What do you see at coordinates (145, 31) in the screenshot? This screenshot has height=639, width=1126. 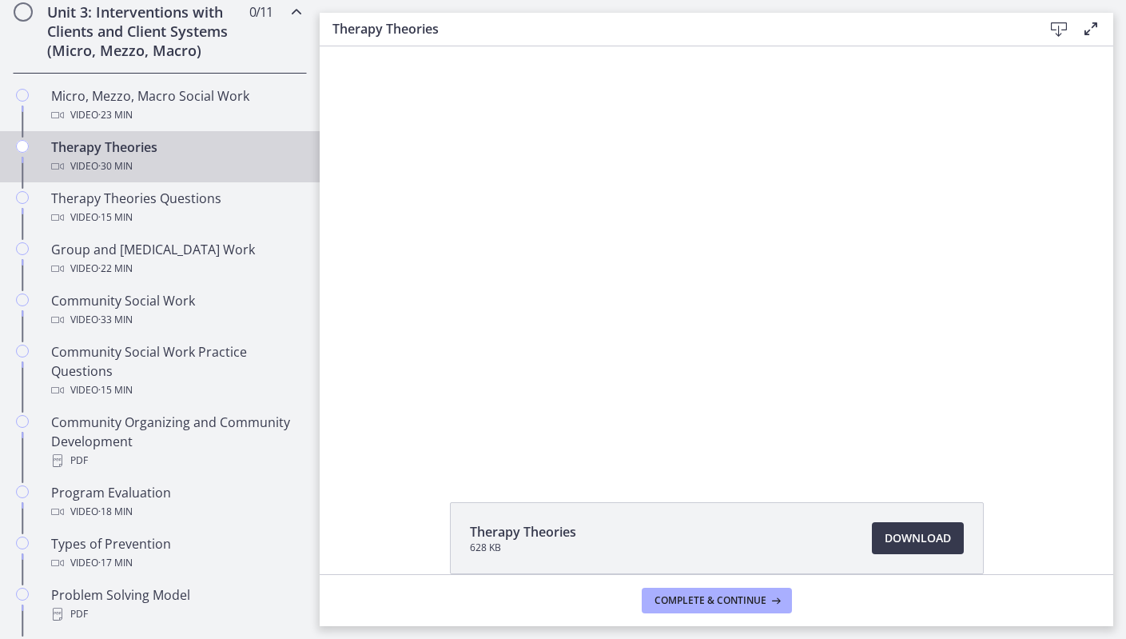 I see `h2: Unit 3: Interventions with Clients and Client Systems (Micro, Mezzo, Macro)` at bounding box center [145, 31].